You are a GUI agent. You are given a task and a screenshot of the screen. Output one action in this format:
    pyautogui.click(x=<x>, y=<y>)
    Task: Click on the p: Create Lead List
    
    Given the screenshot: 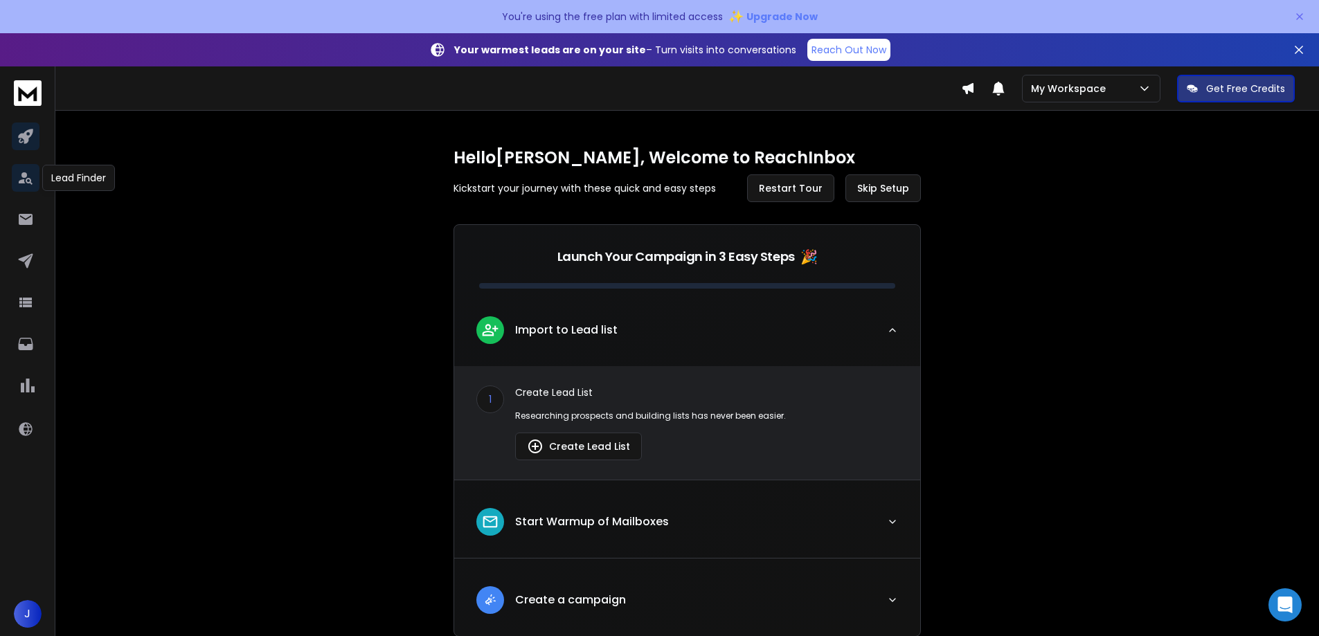 What is the action you would take?
    pyautogui.click(x=706, y=393)
    